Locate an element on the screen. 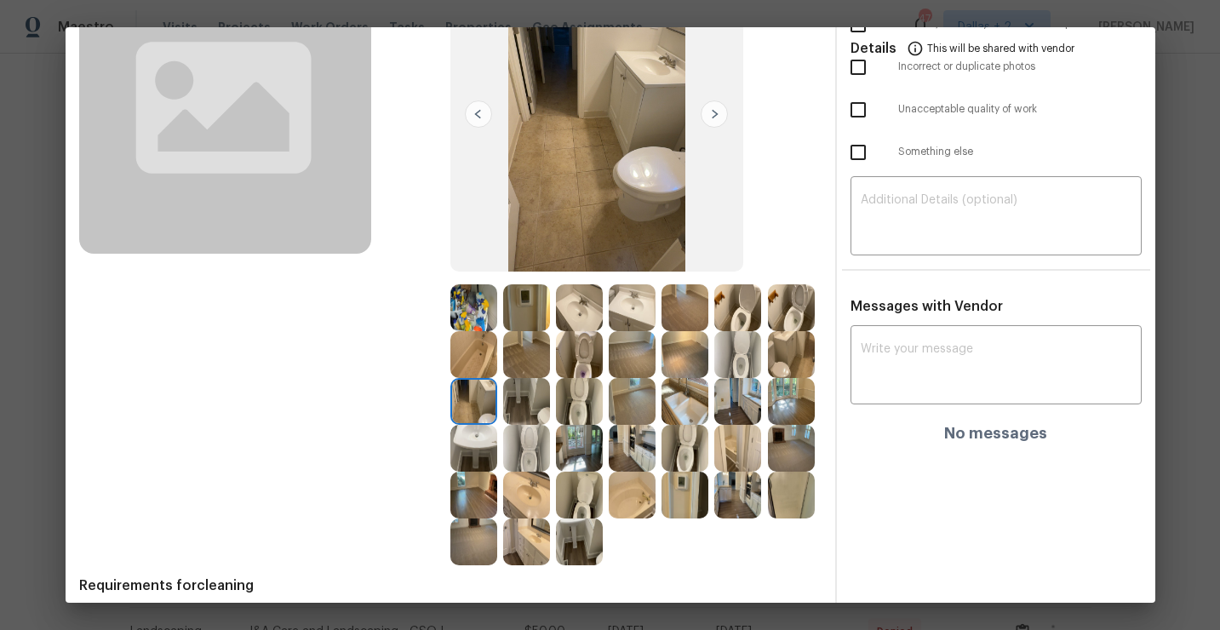 The height and width of the screenshot is (630, 1220). h4: No messages is located at coordinates (995, 433).